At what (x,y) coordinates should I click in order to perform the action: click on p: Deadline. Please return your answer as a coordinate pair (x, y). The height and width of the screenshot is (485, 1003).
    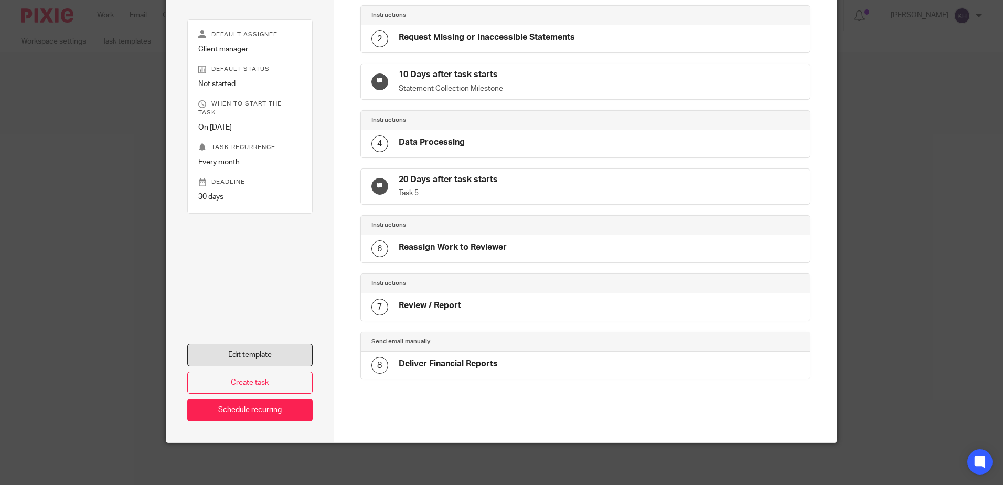
    Looking at the image, I should click on (250, 182).